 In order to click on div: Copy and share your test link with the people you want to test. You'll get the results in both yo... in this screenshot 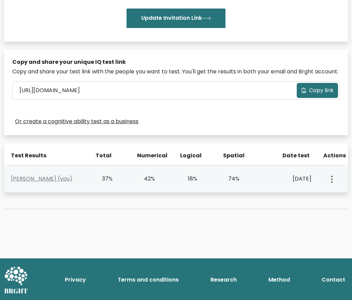, I will do `click(176, 72)`.